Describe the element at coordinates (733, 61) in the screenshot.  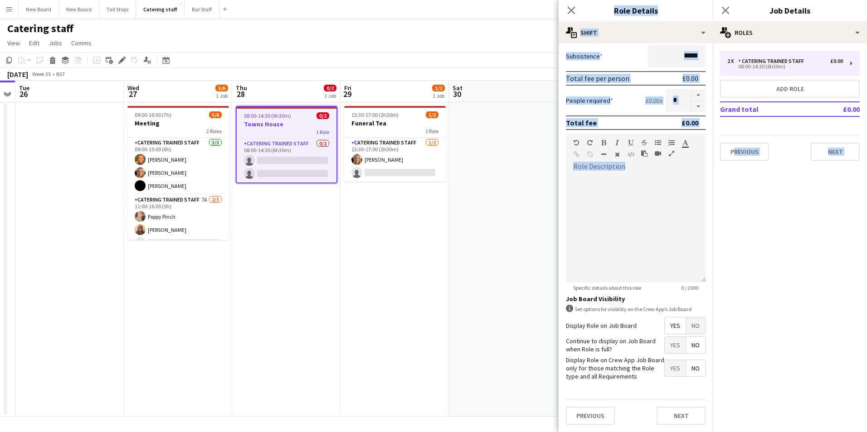
I see `div: 2 x` at that location.